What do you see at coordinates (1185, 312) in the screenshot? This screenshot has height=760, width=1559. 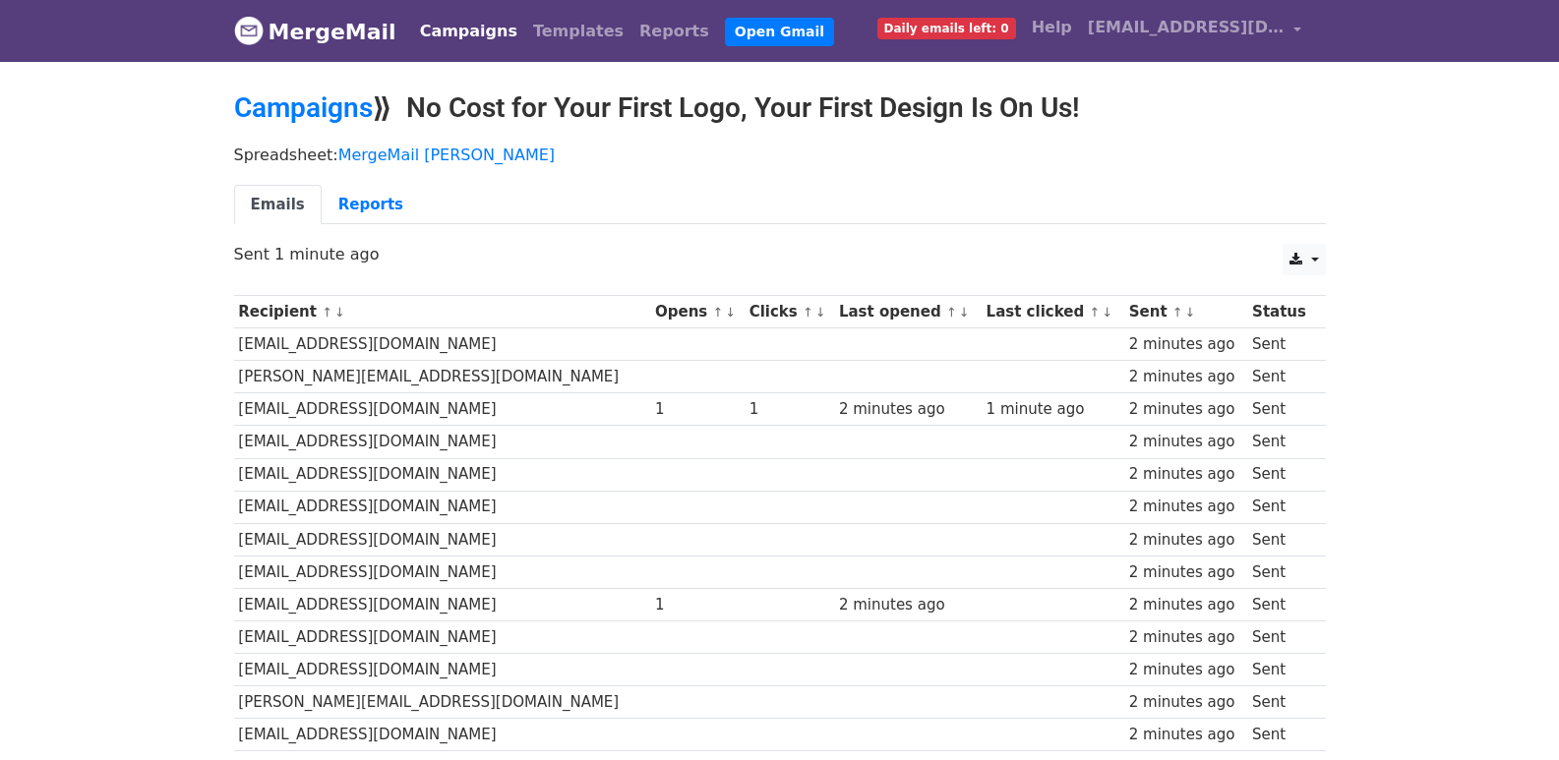 I see `th: Sent` at bounding box center [1185, 312].